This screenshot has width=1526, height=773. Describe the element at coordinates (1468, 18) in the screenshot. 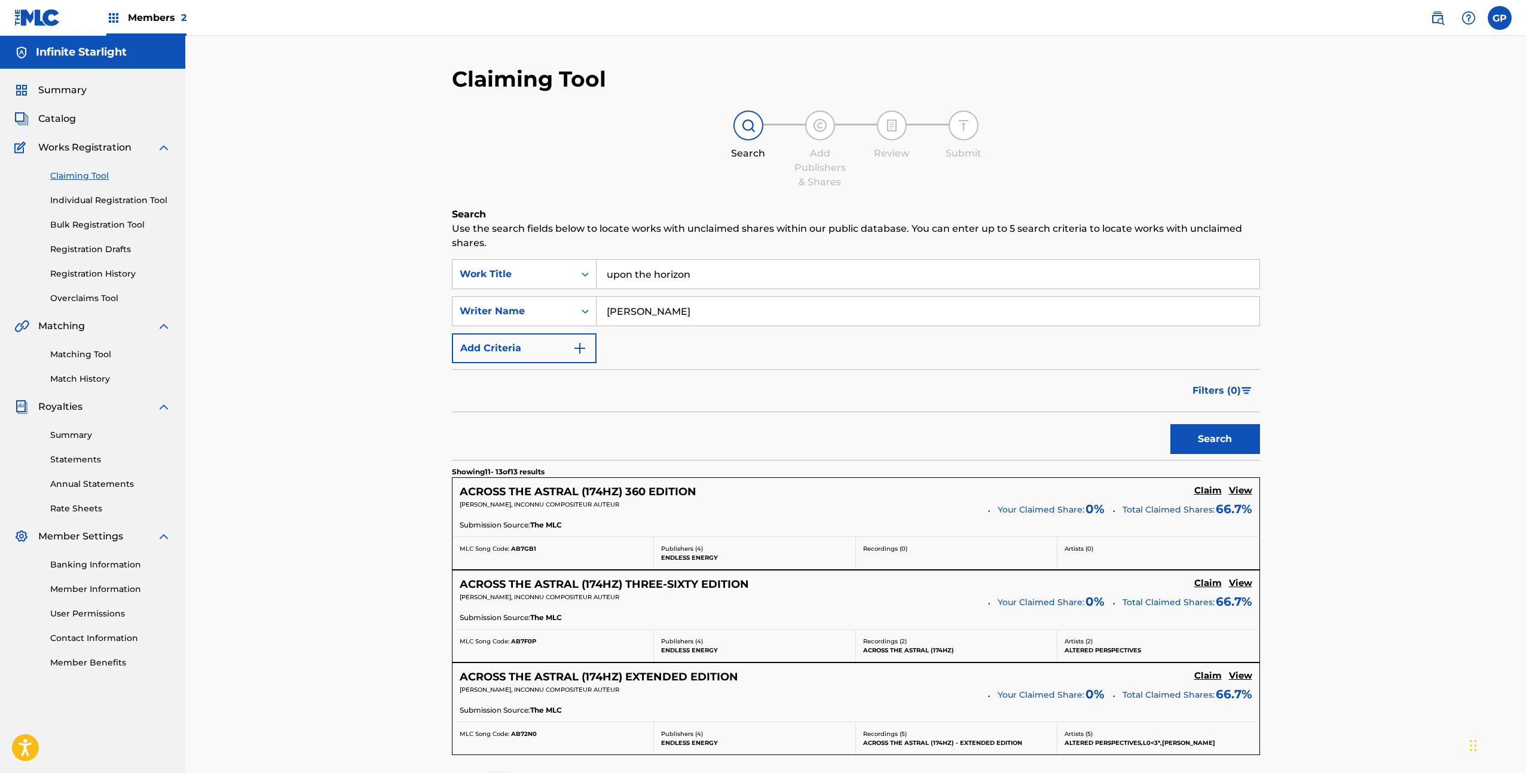

I see `div: Help` at that location.